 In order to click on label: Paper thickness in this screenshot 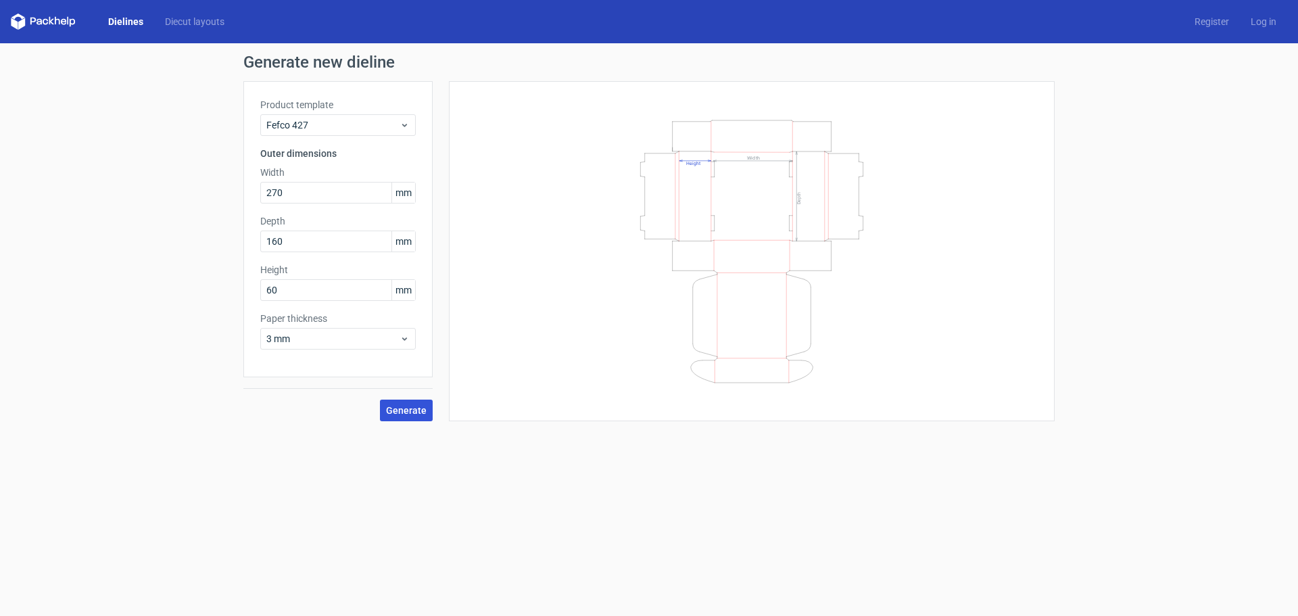, I will do `click(338, 318)`.